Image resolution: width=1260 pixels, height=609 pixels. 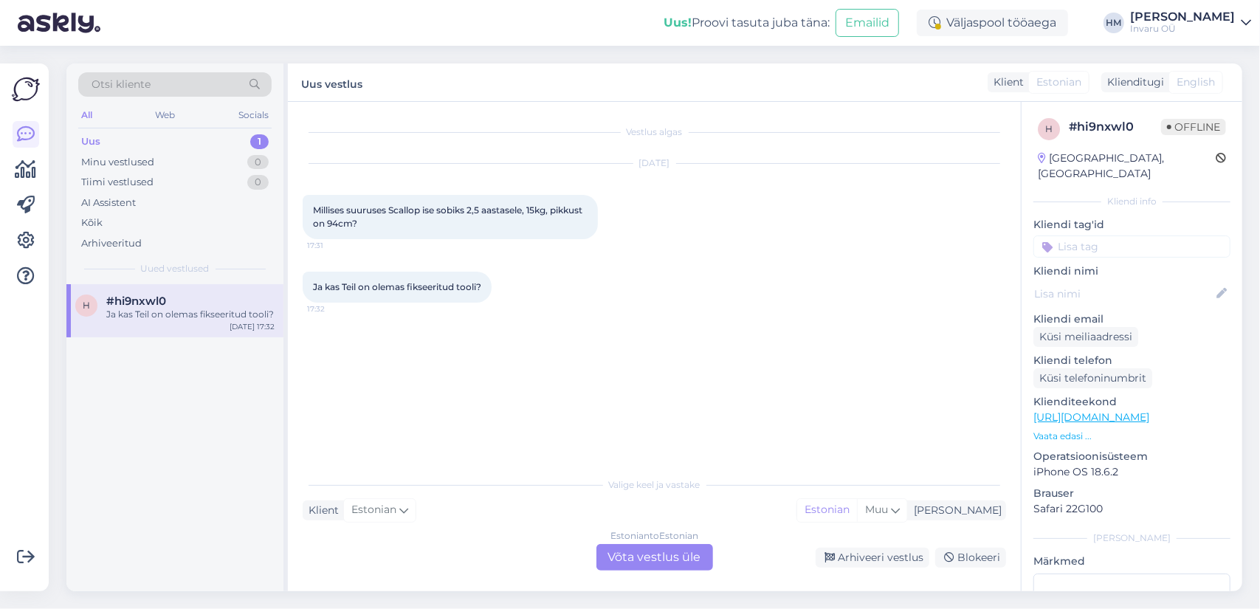 What do you see at coordinates (1086, 337) in the screenshot?
I see `div: Küsi meiliaadressi` at bounding box center [1086, 337].